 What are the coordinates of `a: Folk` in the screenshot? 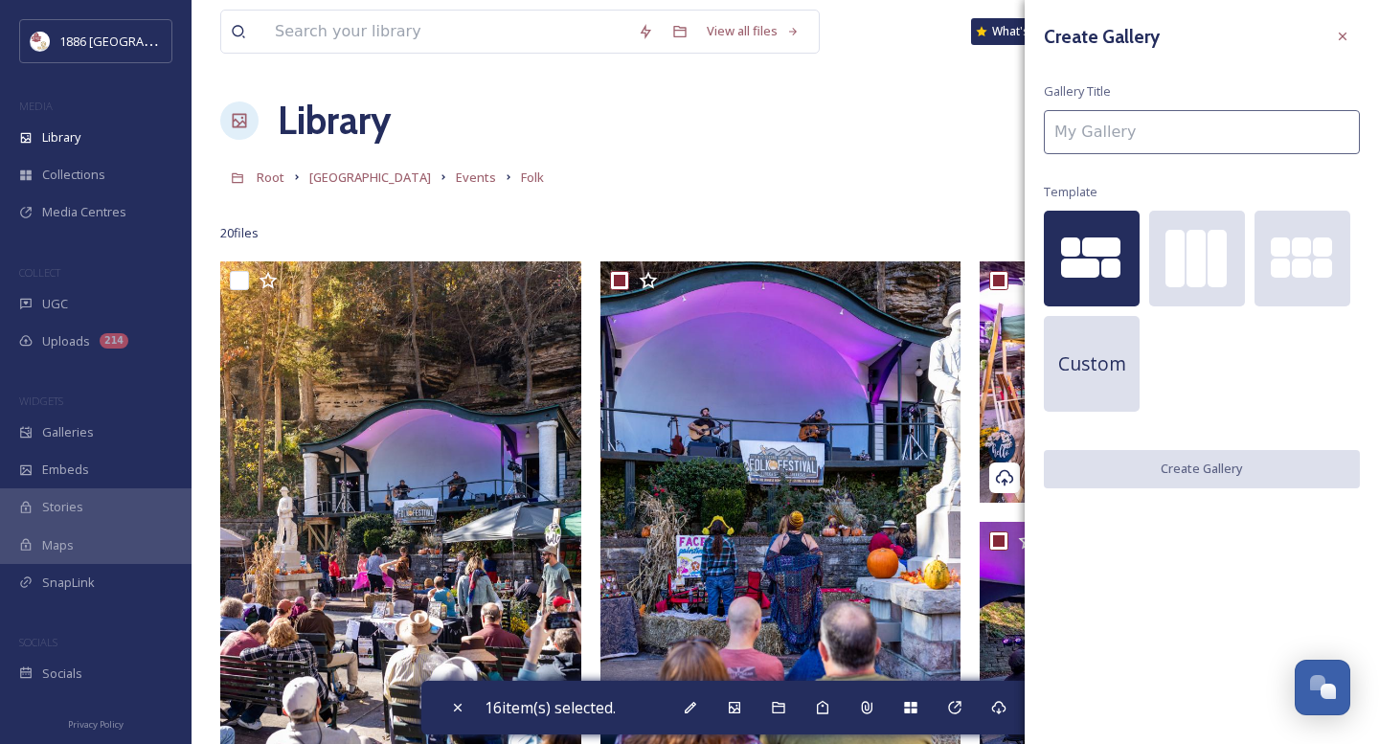 It's located at (533, 177).